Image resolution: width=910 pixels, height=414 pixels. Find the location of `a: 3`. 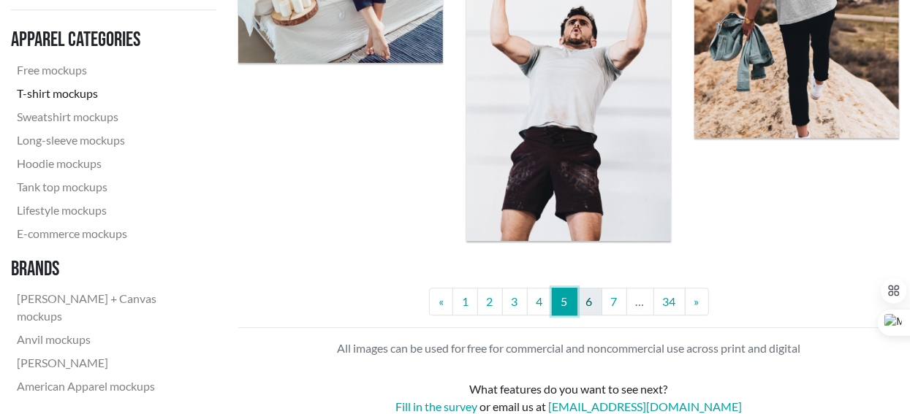

a: 3 is located at coordinates (514, 302).